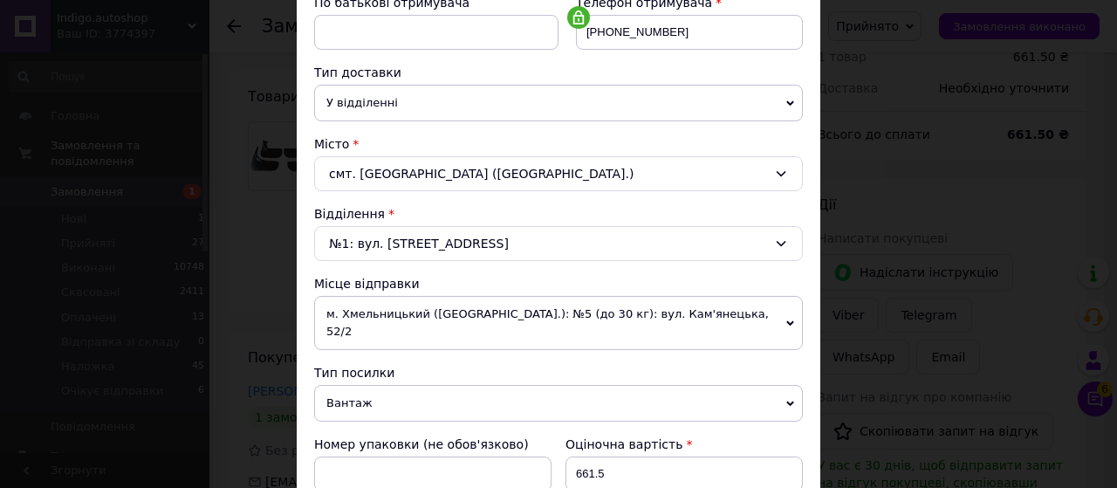  Describe the element at coordinates (358, 72) in the screenshot. I see `span: Тип доставки` at that location.